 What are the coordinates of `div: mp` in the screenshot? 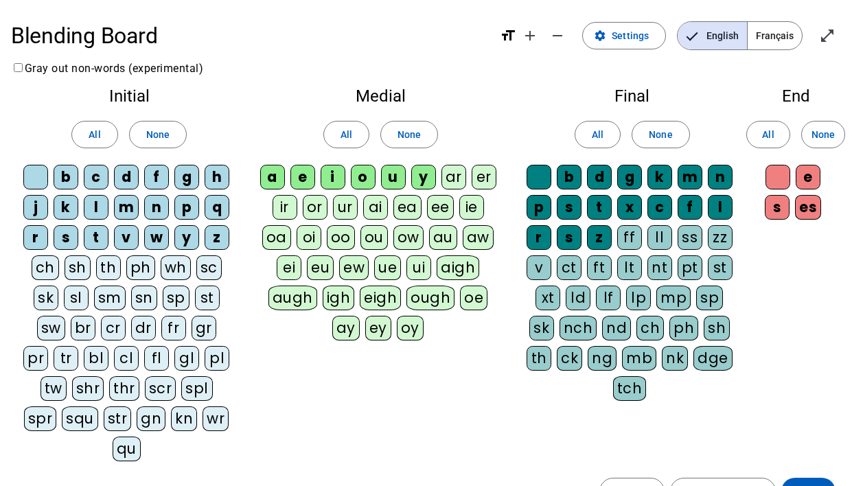 It's located at (673, 298).